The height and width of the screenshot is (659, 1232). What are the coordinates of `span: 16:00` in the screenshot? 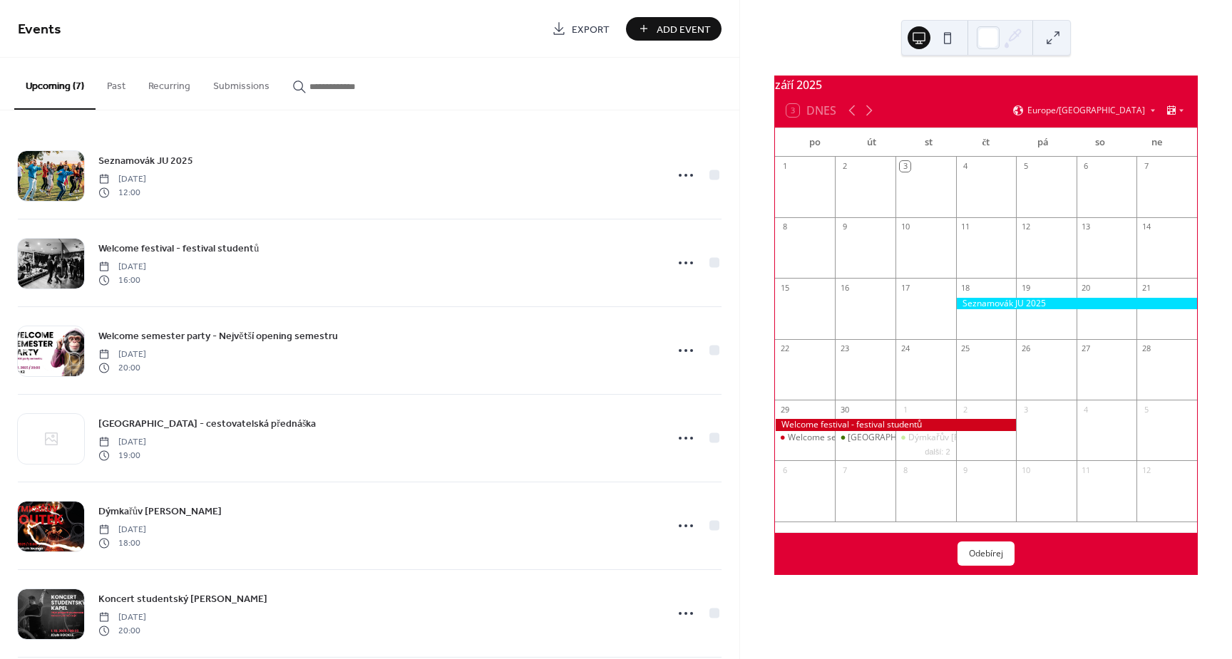 It's located at (122, 280).